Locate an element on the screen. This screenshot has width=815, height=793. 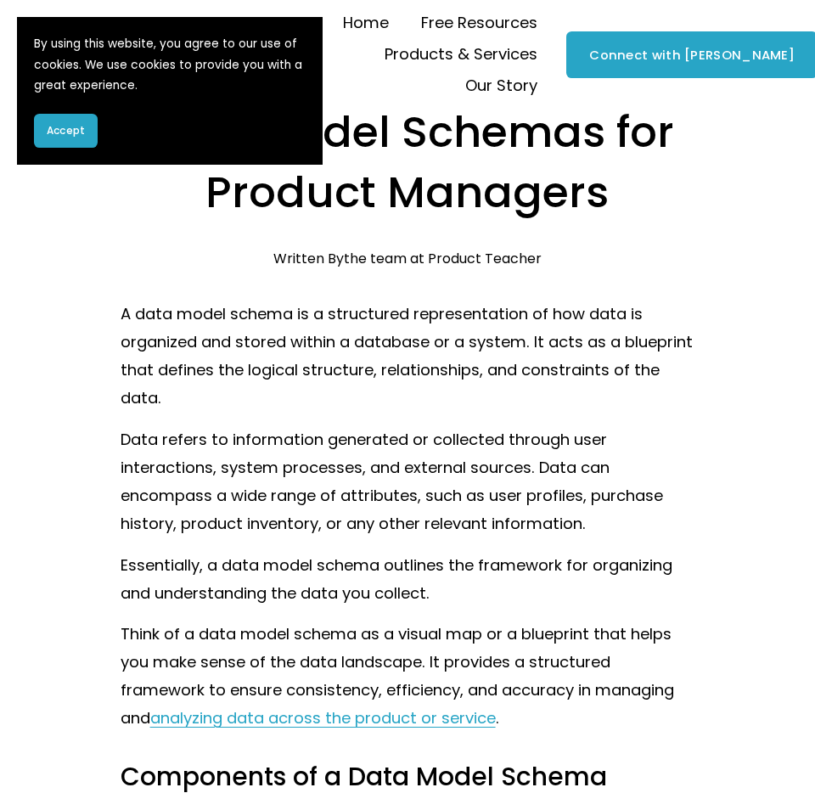
section: Cookie banner is located at coordinates (170, 91).